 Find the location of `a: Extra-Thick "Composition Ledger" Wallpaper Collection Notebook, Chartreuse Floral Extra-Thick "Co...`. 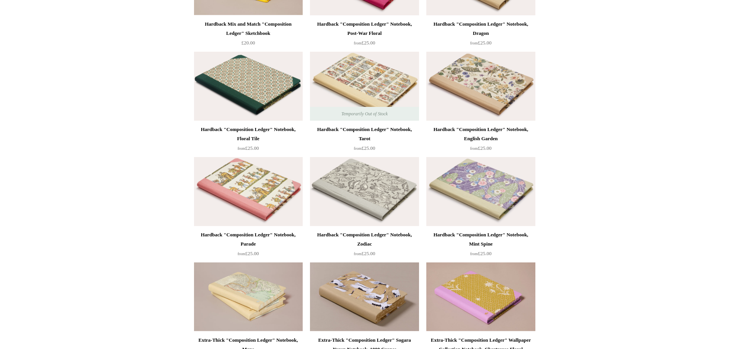

a: Extra-Thick "Composition Ledger" Wallpaper Collection Notebook, Chartreuse Floral Extra-Thick "Co... is located at coordinates (481, 297).